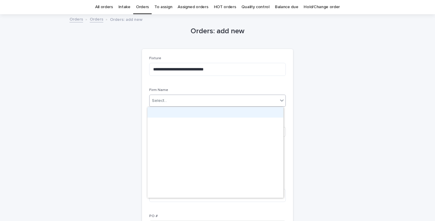 The width and height of the screenshot is (435, 221). I want to click on span: PO #, so click(153, 216).